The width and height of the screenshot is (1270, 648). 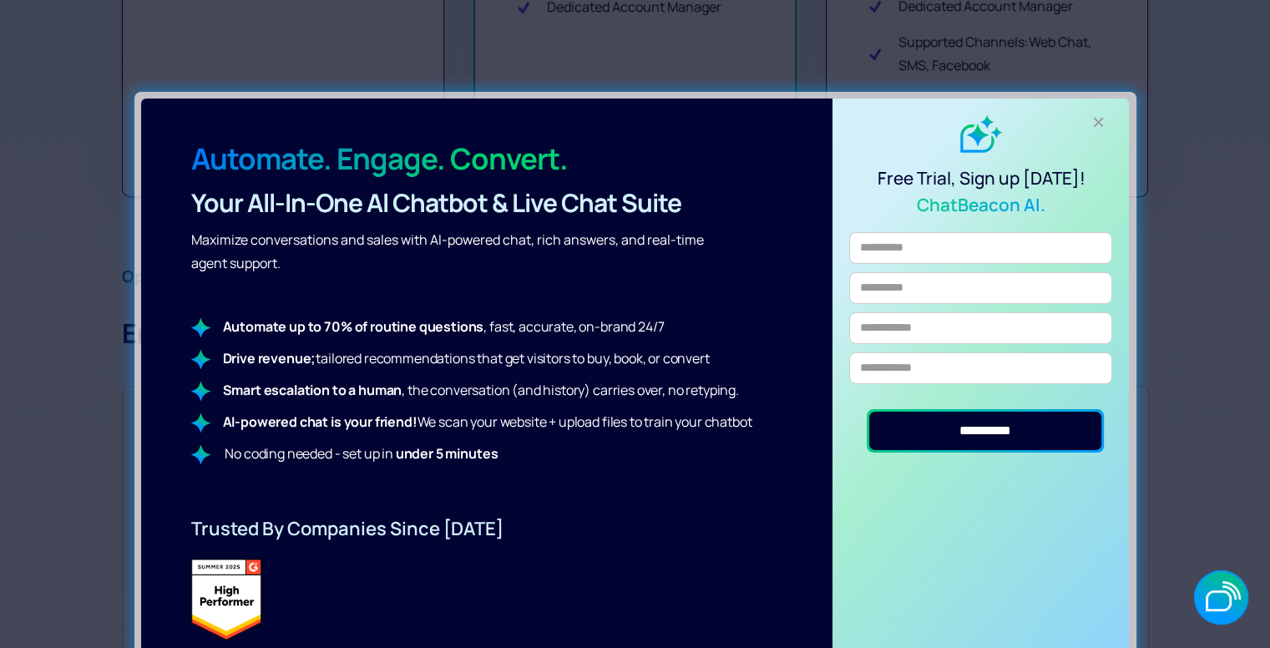 What do you see at coordinates (481, 390) in the screenshot?
I see `div: , the conversation (and history) carries over, no retyping.` at bounding box center [481, 390].